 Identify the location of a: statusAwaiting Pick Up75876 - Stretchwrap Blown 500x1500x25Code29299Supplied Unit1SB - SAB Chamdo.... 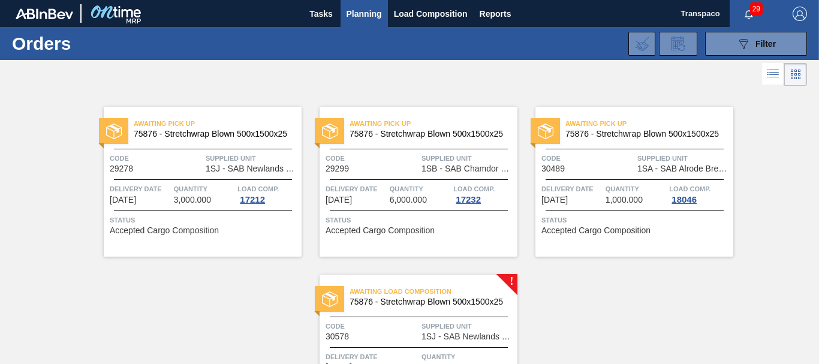
(410, 182).